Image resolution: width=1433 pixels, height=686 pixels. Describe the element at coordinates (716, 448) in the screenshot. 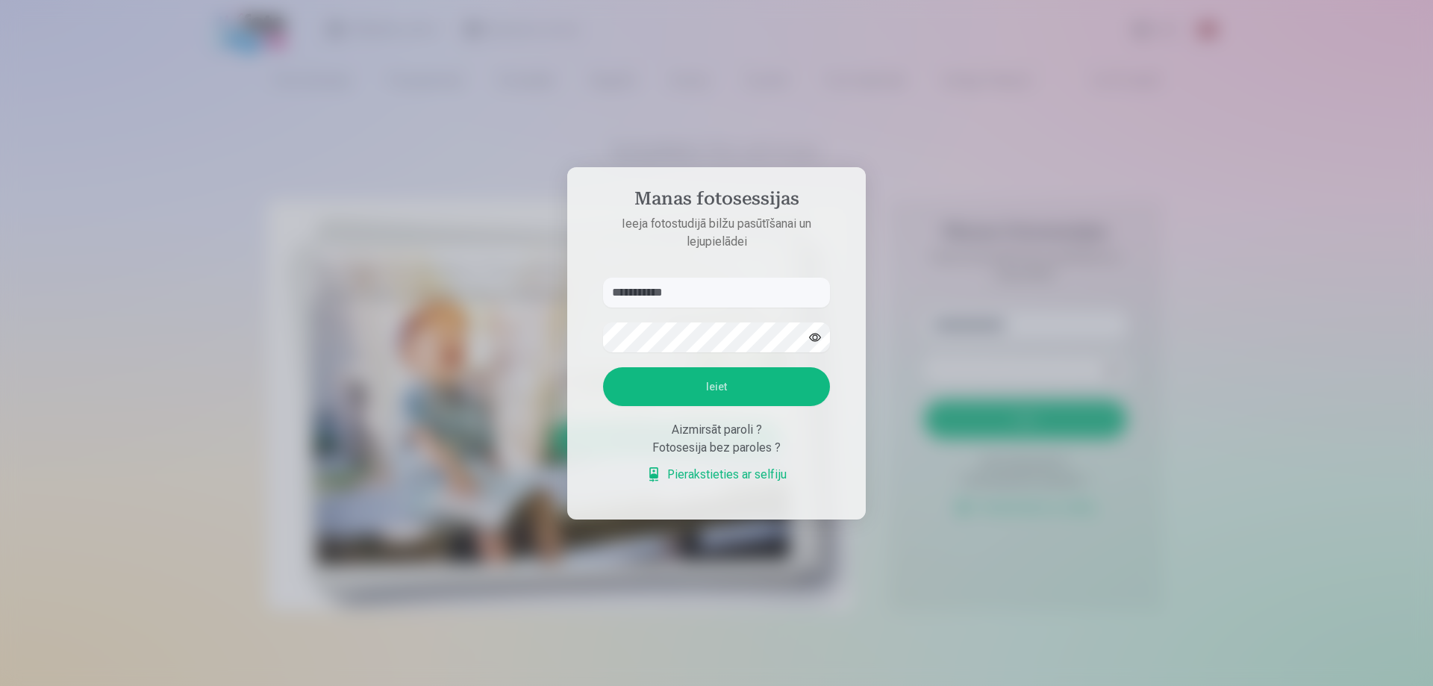

I see `div: Fotosesija bez paroles ?` at that location.